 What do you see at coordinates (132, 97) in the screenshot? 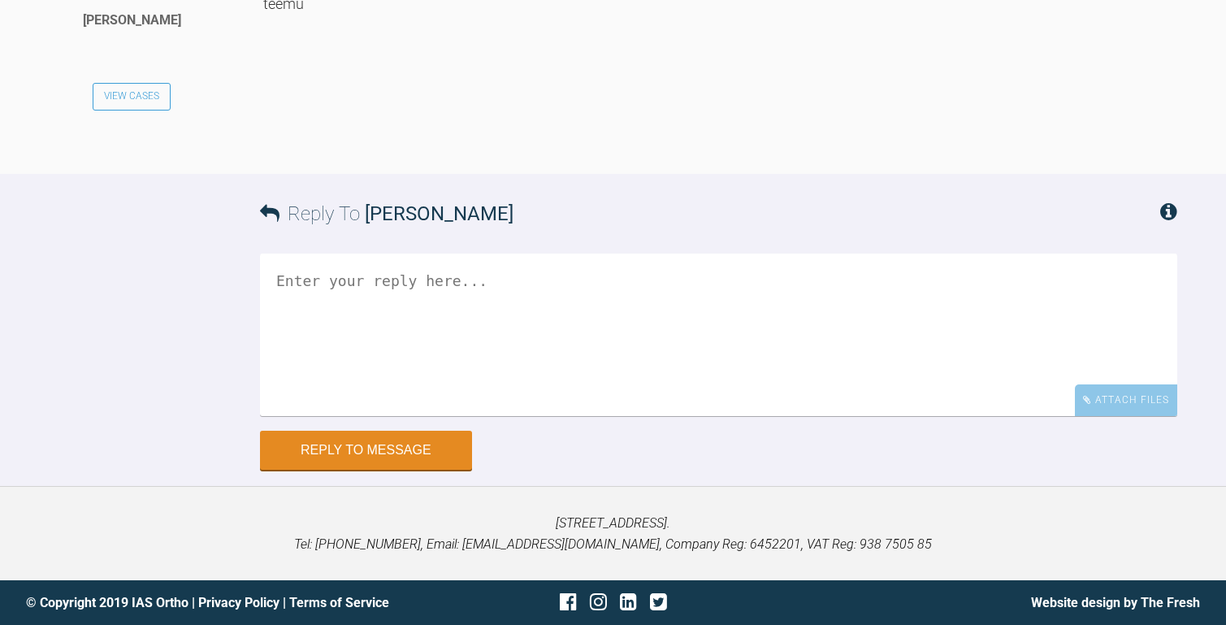
I see `a: View Cases` at bounding box center [132, 97].